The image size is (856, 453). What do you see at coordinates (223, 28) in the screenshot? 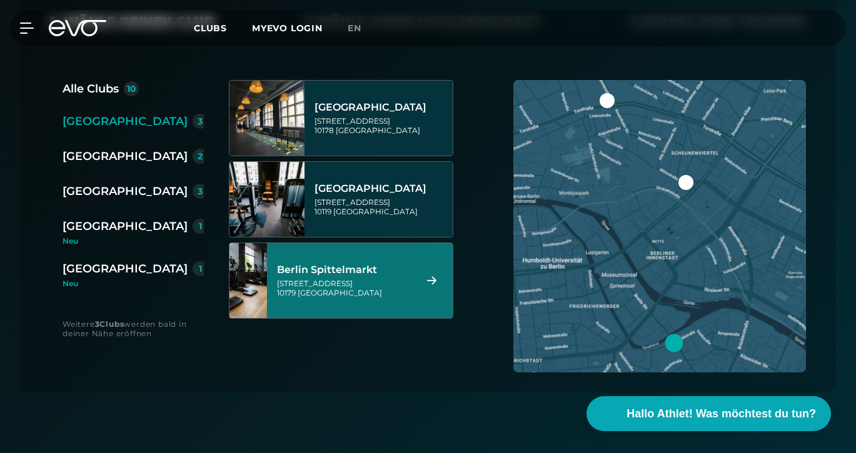
I see `a: Clubs` at bounding box center [223, 28].